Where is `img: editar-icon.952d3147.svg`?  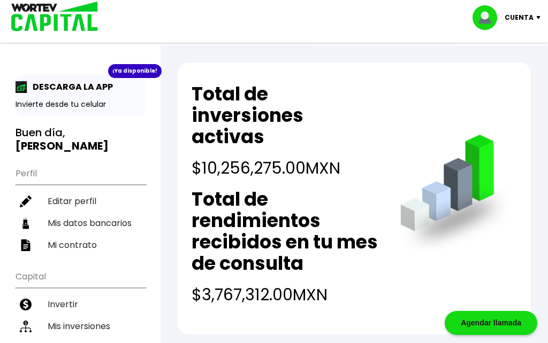
img: editar-icon.952d3147.svg is located at coordinates (26, 202).